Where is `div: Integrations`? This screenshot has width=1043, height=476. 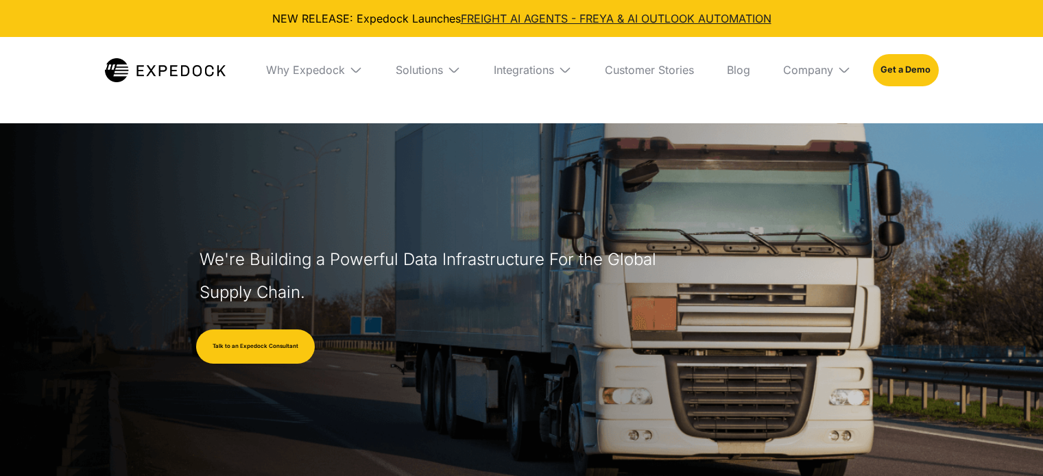 div: Integrations is located at coordinates (524, 70).